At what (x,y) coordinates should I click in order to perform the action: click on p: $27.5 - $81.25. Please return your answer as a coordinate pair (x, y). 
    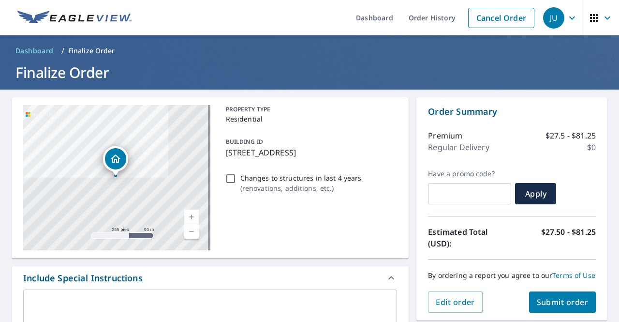
    Looking at the image, I should click on (571, 135).